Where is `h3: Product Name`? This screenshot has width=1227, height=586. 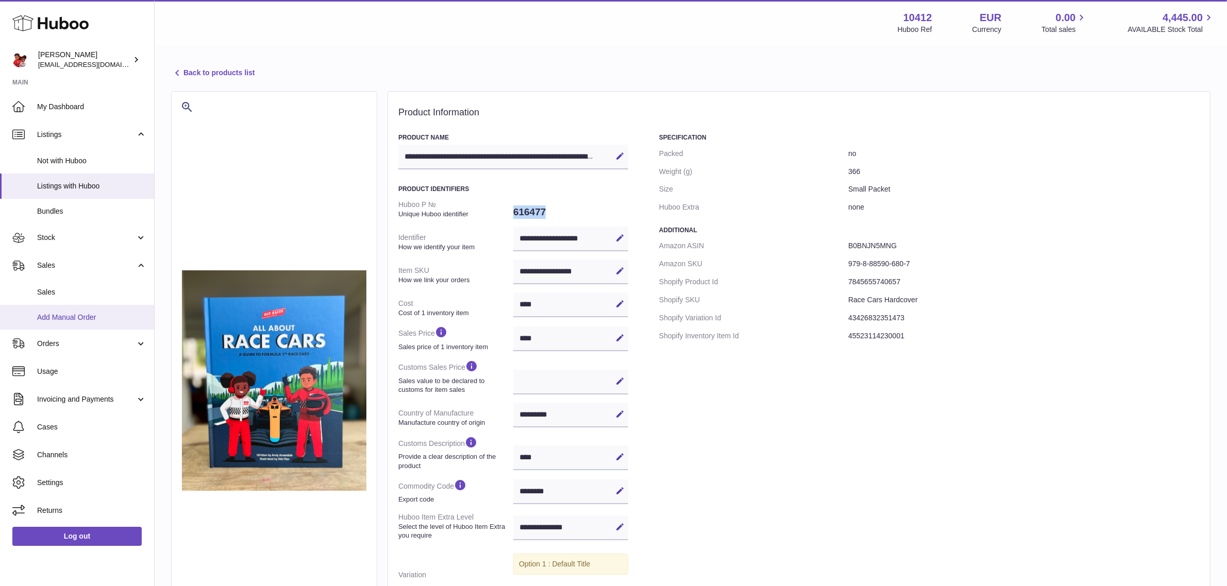
h3: Product Name is located at coordinates (513, 138).